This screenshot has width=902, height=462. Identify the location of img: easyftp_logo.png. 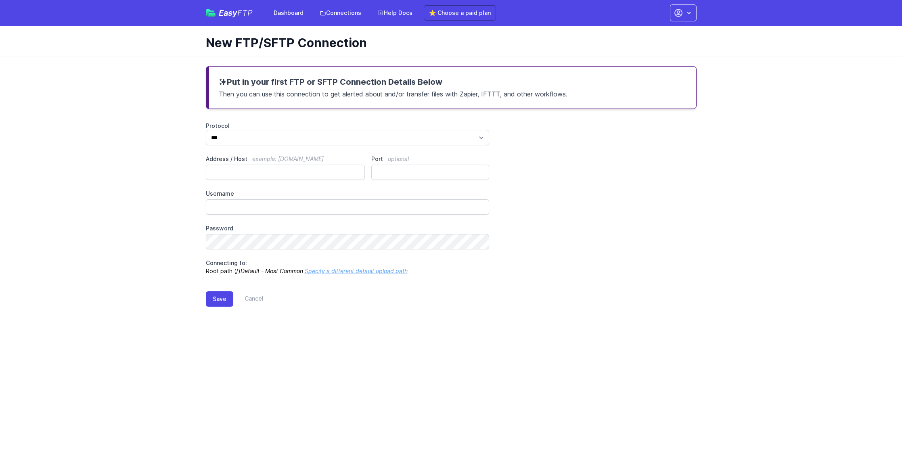
(211, 13).